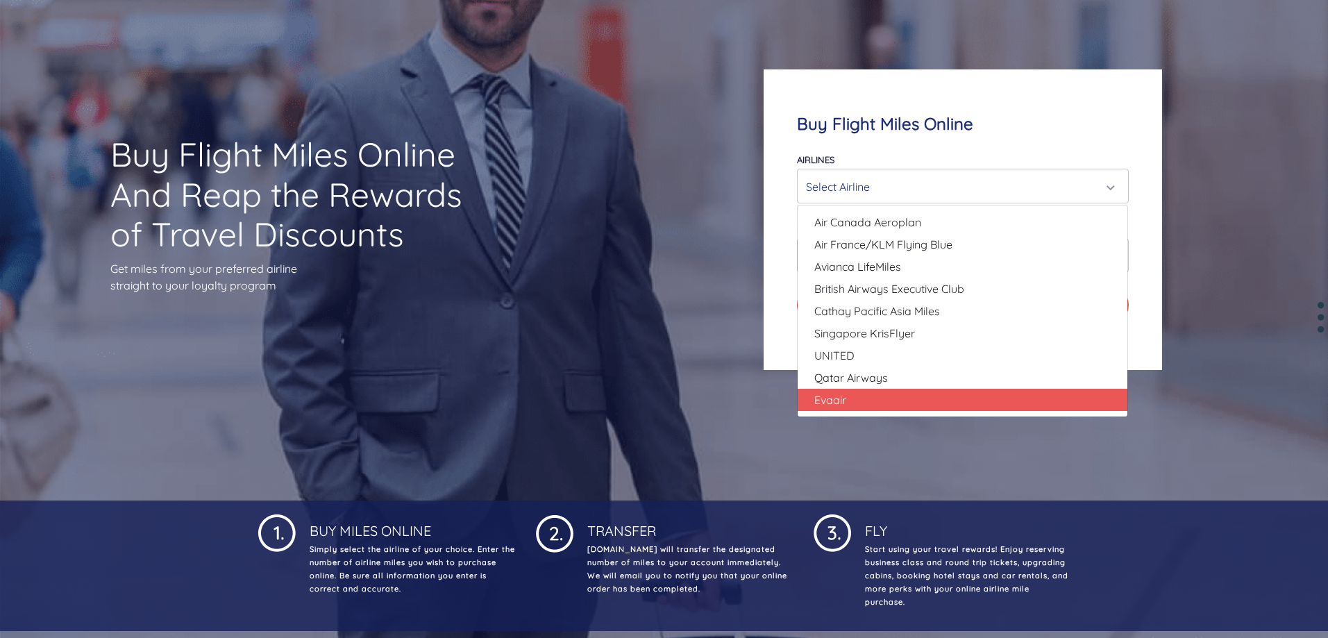  What do you see at coordinates (958, 187) in the screenshot?
I see `div: Select Airline` at bounding box center [958, 187].